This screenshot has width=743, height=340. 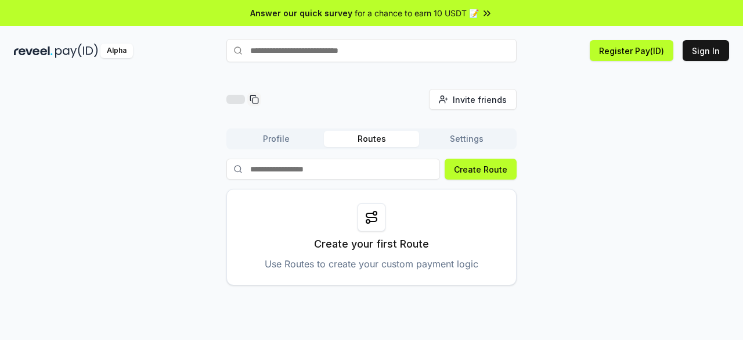 I want to click on button: Invite friends, so click(x=473, y=99).